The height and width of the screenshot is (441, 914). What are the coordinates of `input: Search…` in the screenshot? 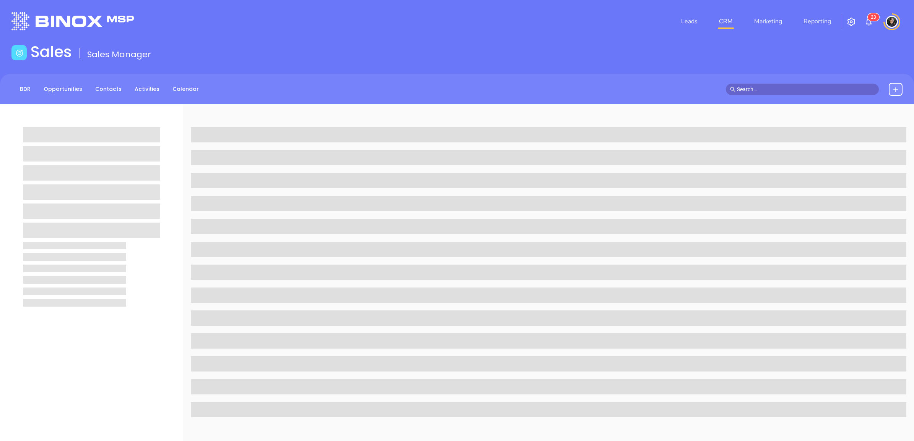 It's located at (805, 89).